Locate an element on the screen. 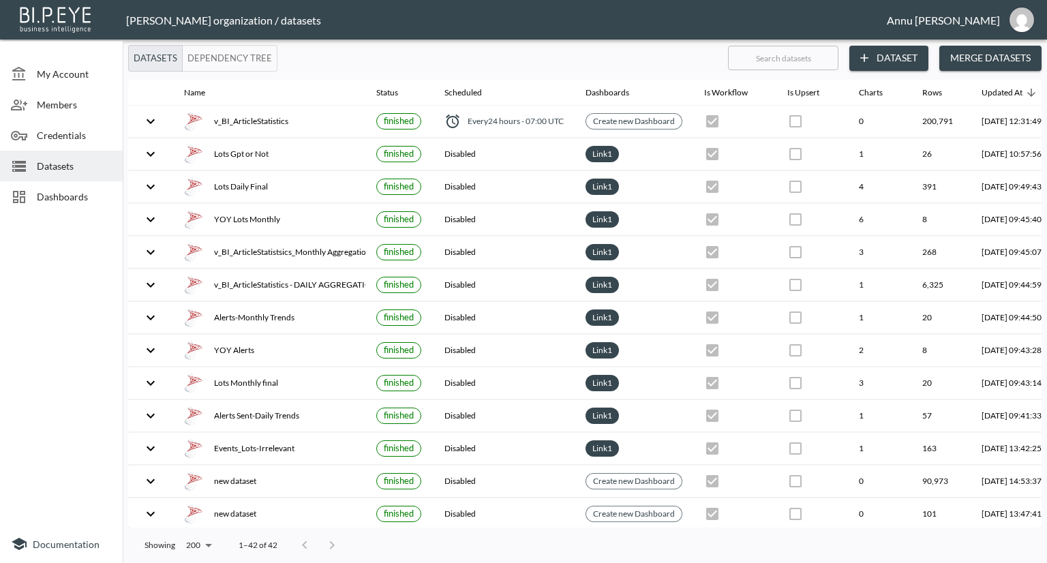  span: Charts is located at coordinates (880, 93).